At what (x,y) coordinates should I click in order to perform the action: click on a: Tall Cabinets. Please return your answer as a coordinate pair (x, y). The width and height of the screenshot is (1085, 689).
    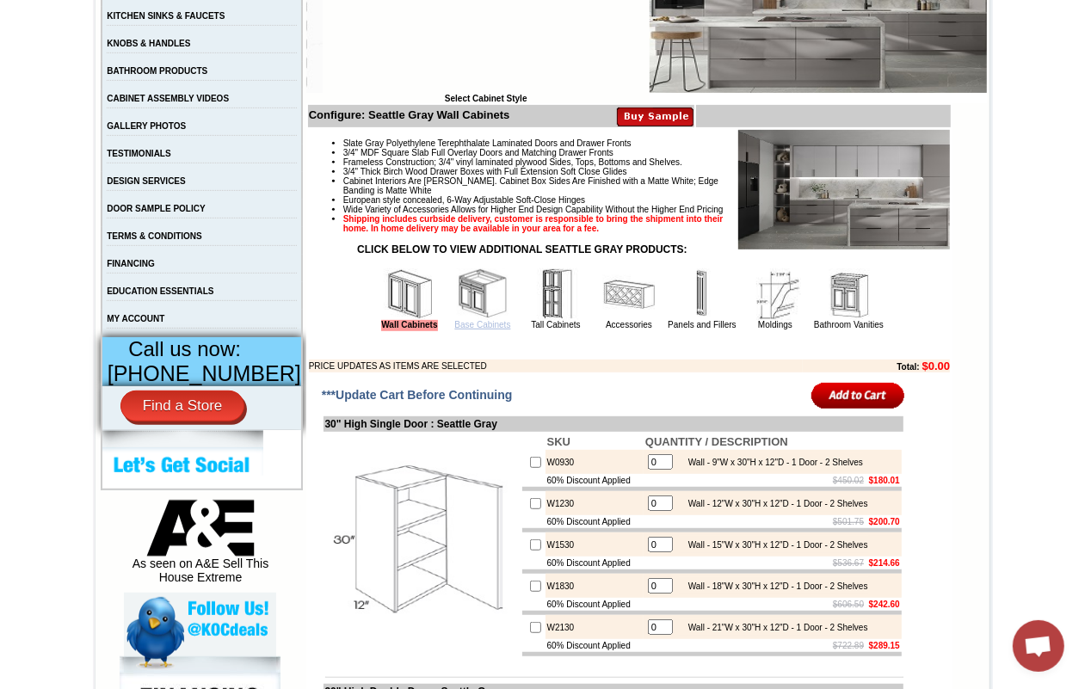
    Looking at the image, I should click on (555, 324).